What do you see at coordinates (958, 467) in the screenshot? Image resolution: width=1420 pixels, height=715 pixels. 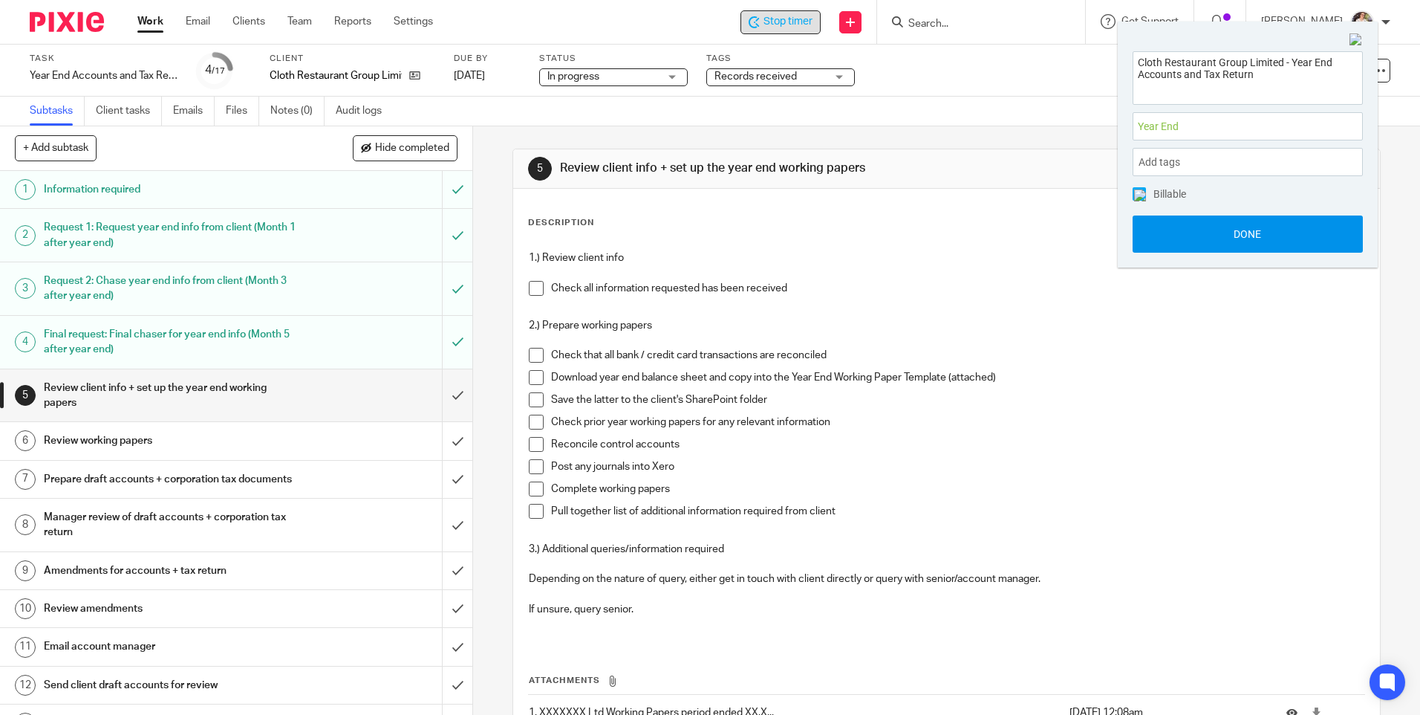 I see `p: Post any journals into Xero` at bounding box center [958, 467].